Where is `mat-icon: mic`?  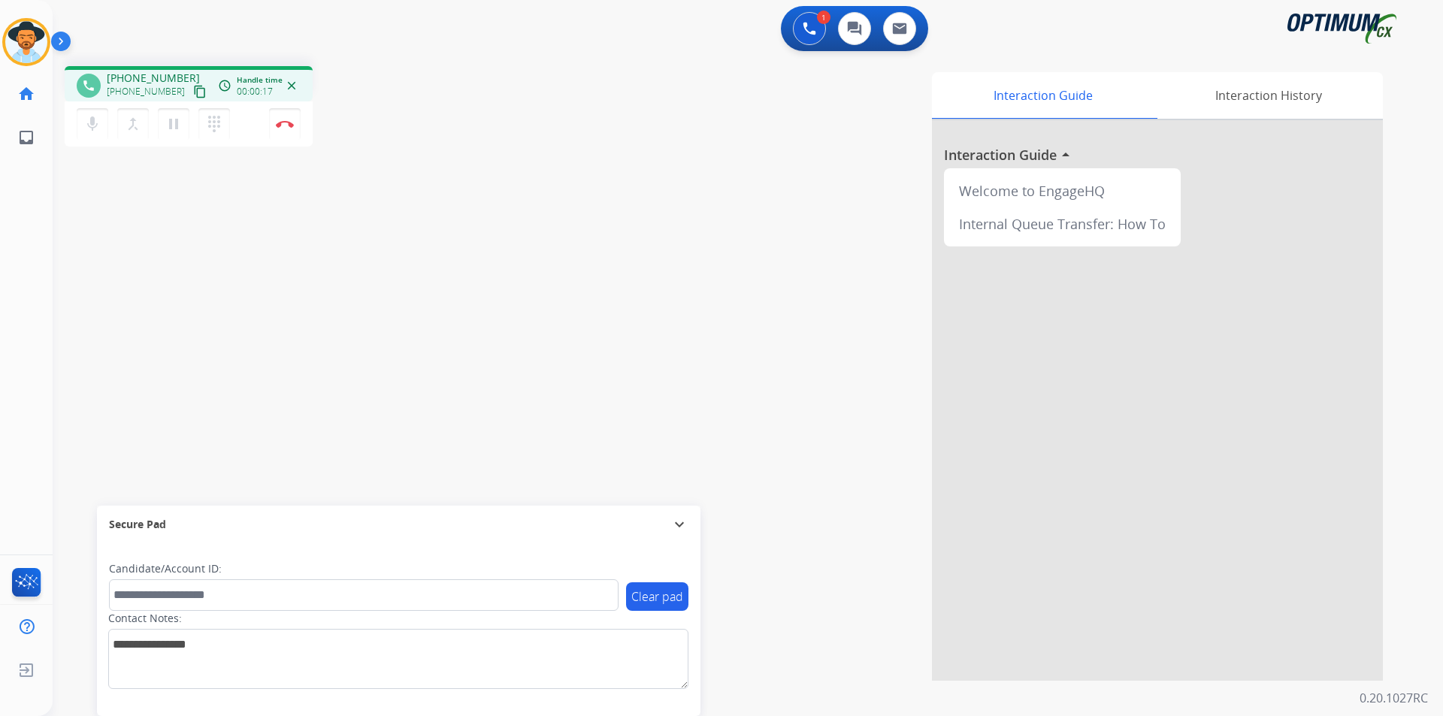
mat-icon: mic is located at coordinates (92, 124).